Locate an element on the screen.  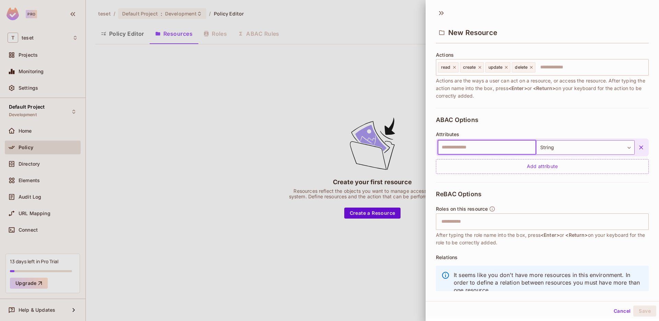
span: Relations is located at coordinates (447, 257).